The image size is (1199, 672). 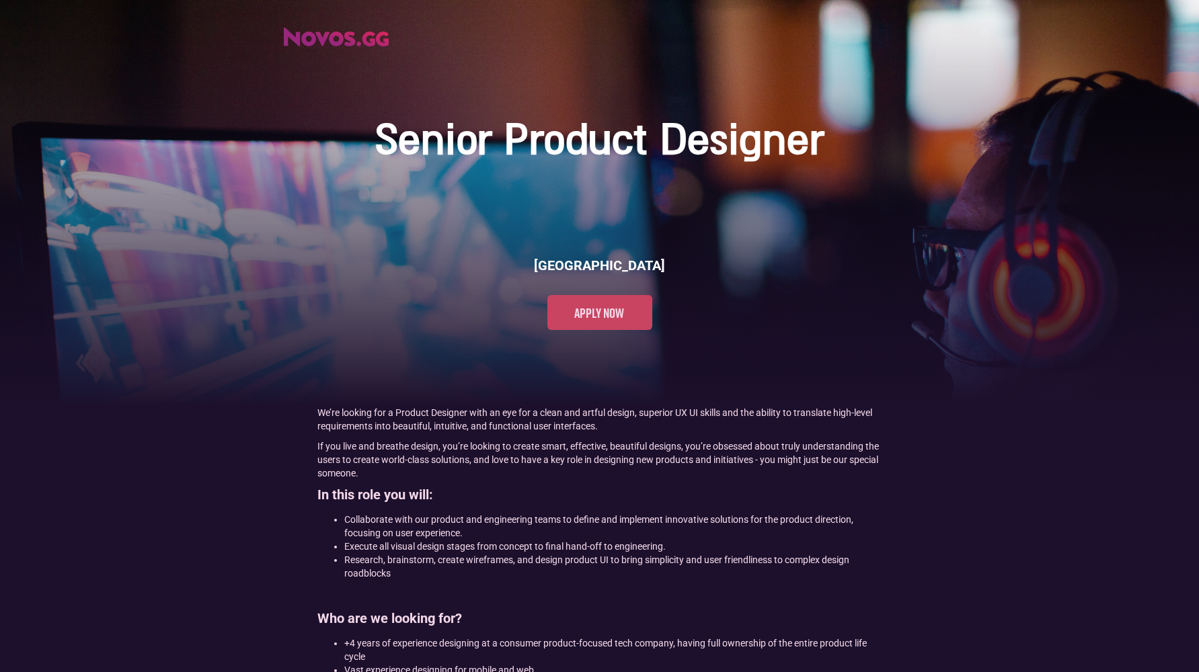 I want to click on p: We’re looking for a Product Designer with an eye for a clean and artful design, superior UX UI sk..., so click(x=600, y=420).